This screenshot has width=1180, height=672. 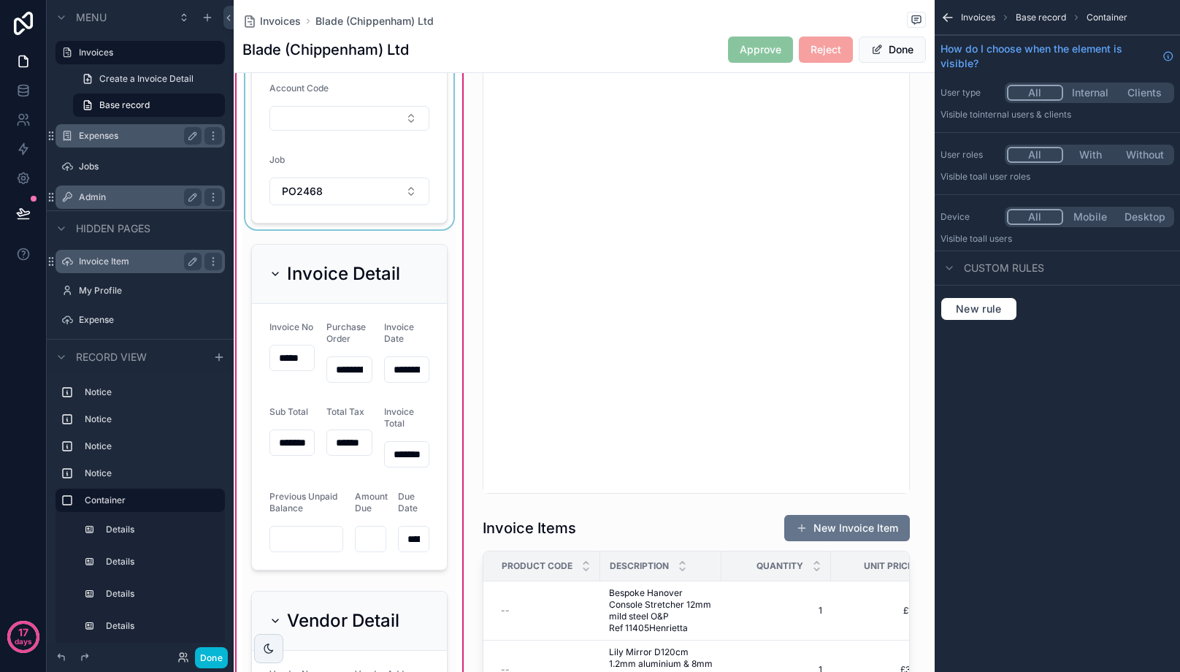 What do you see at coordinates (537, 566) in the screenshot?
I see `span: Product Code` at bounding box center [537, 566].